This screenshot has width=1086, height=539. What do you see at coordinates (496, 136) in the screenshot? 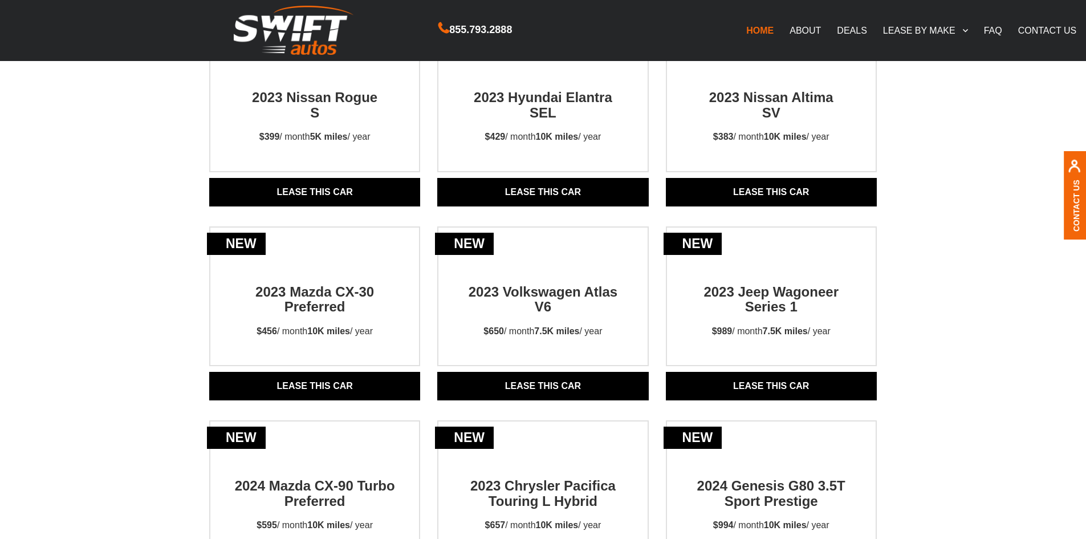
I see `strong: $429` at bounding box center [496, 136].